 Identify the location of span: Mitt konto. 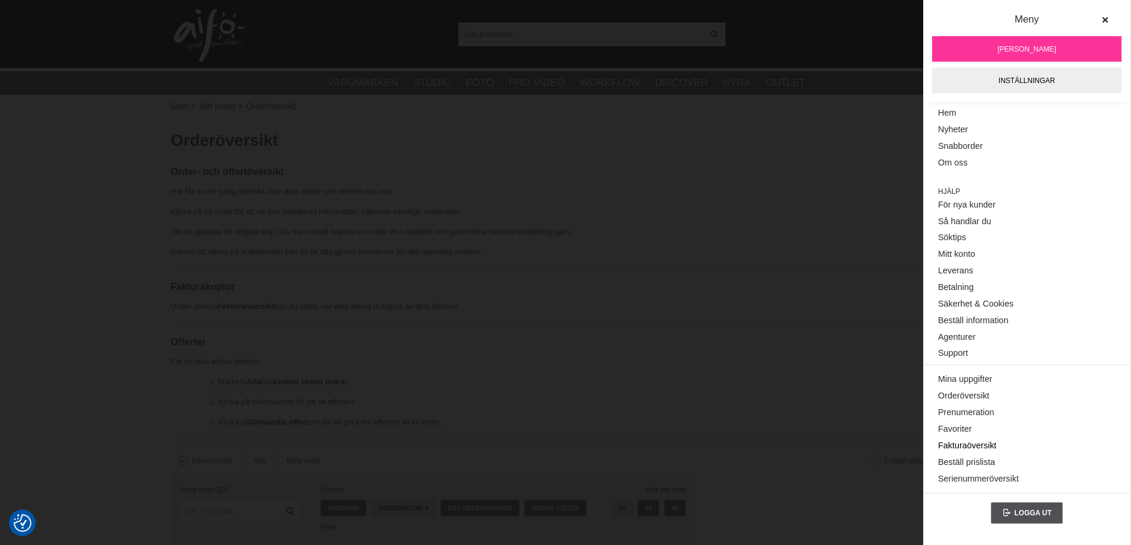
(217, 106).